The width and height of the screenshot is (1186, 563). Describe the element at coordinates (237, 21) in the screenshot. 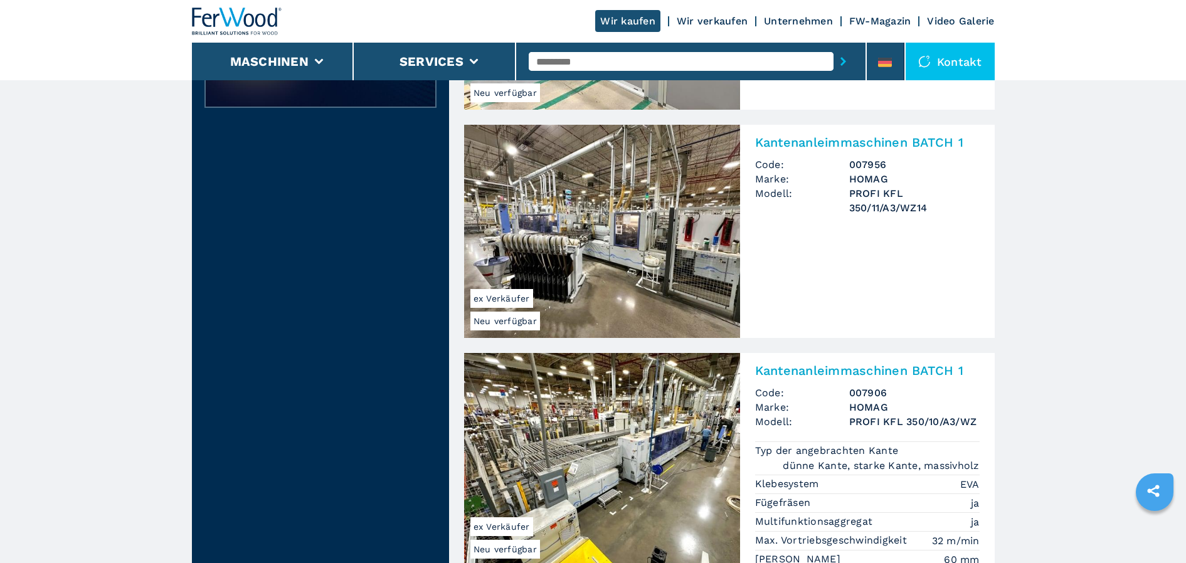

I see `img: Ferwood` at that location.